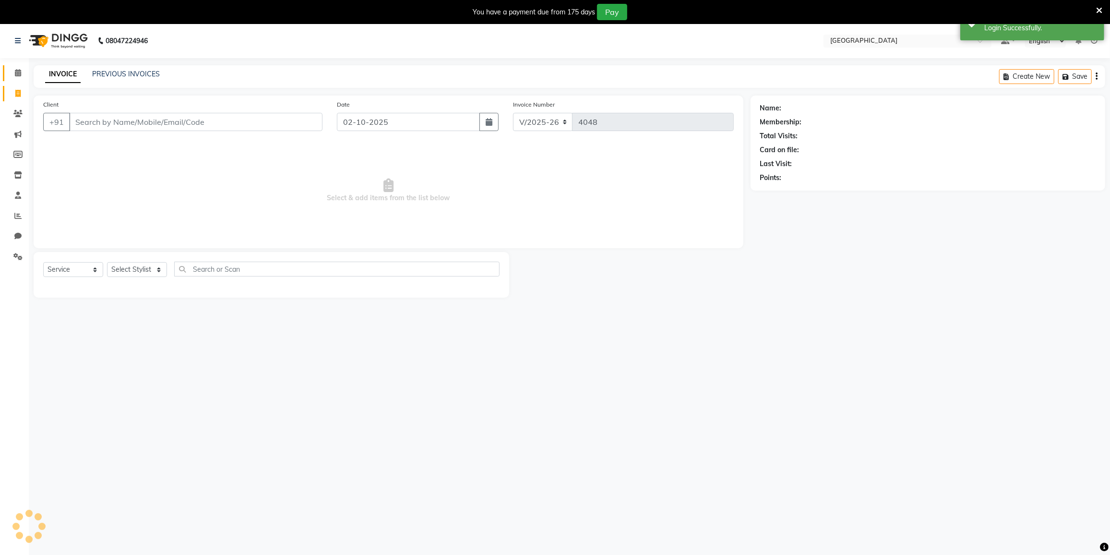  Describe the element at coordinates (127, 41) in the screenshot. I see `b: 08047224946` at that location.